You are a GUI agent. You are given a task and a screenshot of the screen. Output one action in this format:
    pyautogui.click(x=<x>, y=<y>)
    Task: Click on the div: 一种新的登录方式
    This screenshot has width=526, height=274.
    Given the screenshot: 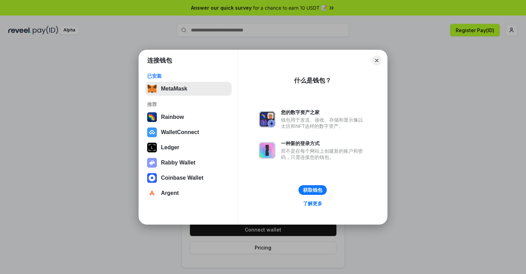 What is the action you would take?
    pyautogui.click(x=324, y=143)
    